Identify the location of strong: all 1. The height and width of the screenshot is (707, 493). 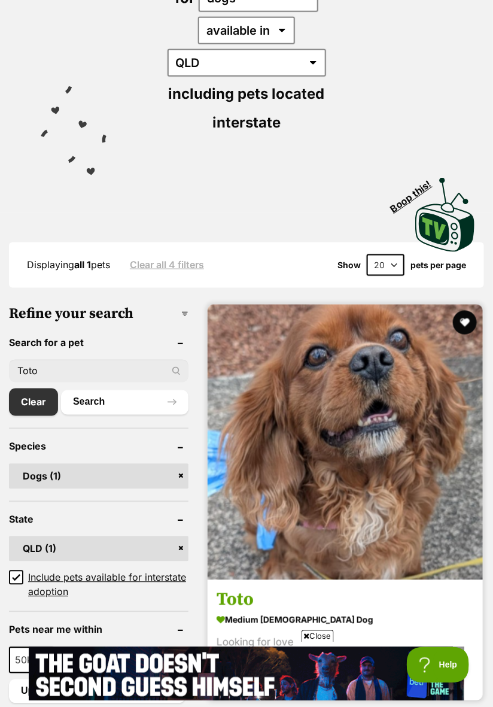
(83, 265).